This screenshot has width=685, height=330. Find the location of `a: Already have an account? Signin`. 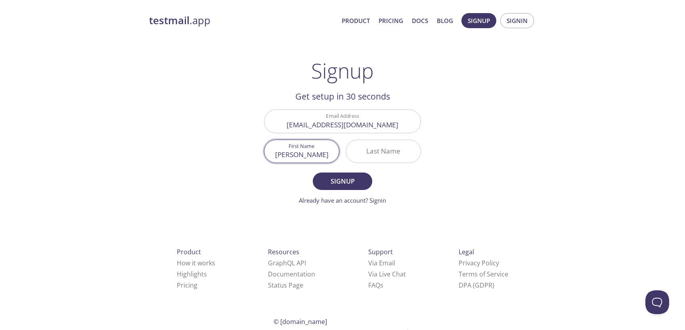

a: Already have an account? Signin is located at coordinates (343, 200).